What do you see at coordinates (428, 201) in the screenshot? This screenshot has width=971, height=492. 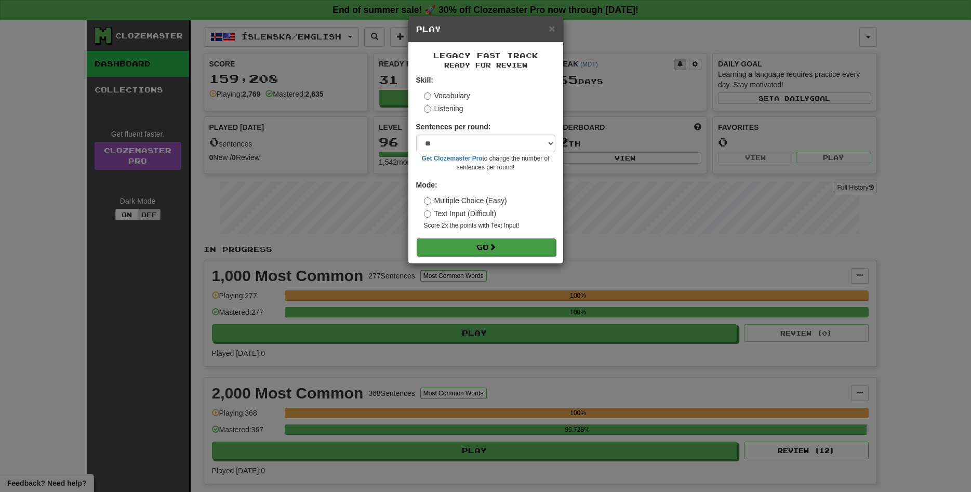 I see `input: Multiple Choice (Easy)` at bounding box center [428, 201].